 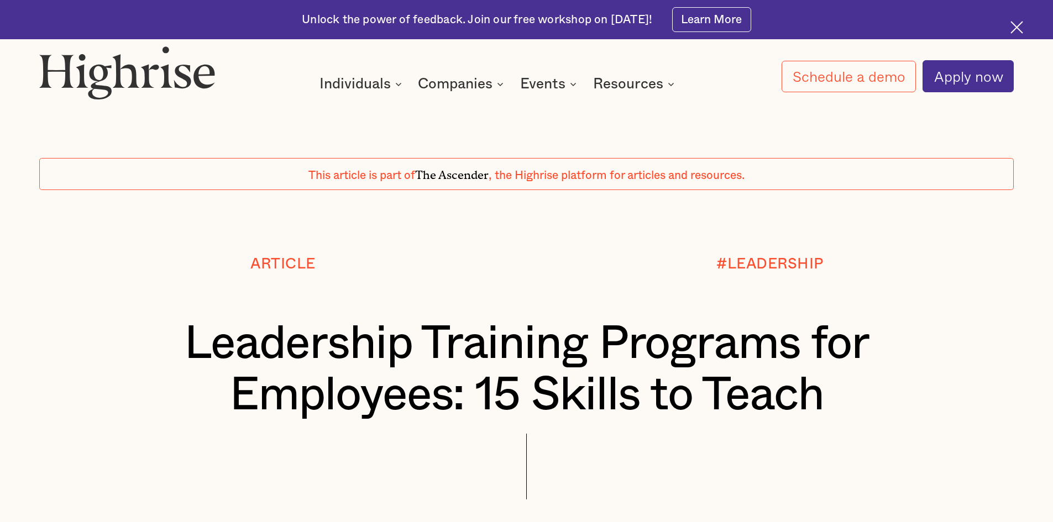 What do you see at coordinates (283, 264) in the screenshot?
I see `div: Article` at bounding box center [283, 264].